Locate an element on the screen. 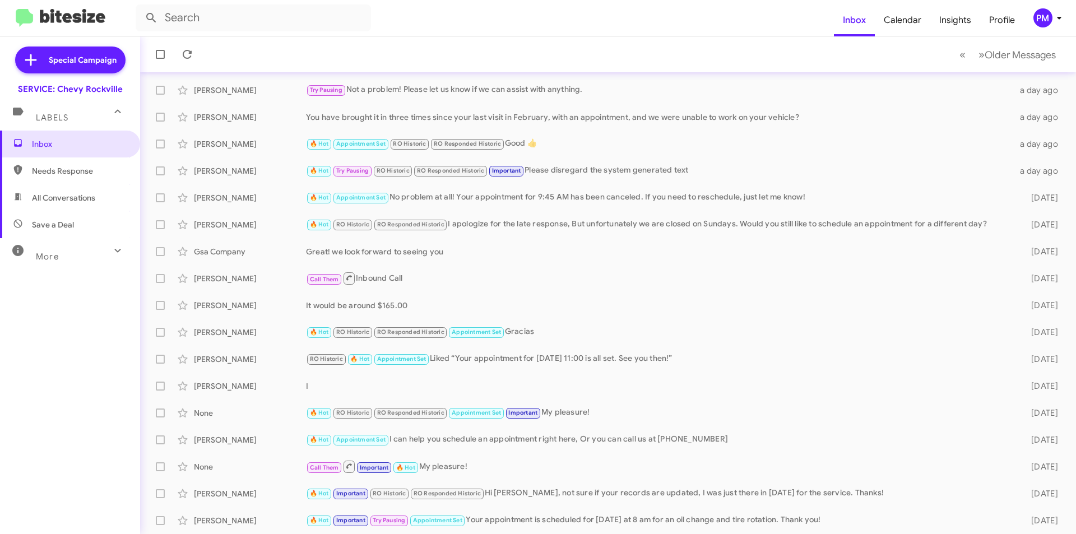 The height and width of the screenshot is (534, 1076). input: Search is located at coordinates (253, 18).